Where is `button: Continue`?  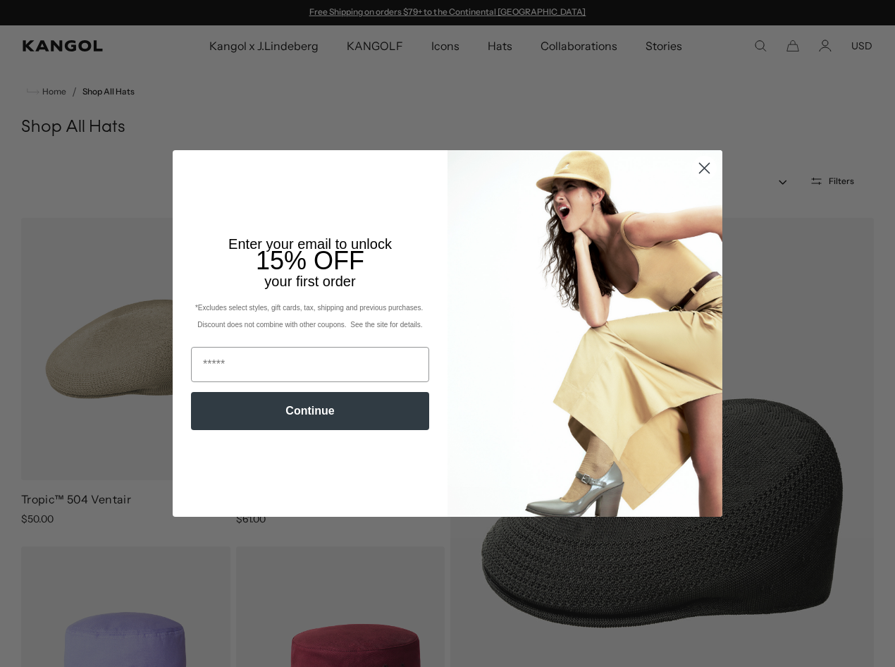
button: Continue is located at coordinates (310, 411).